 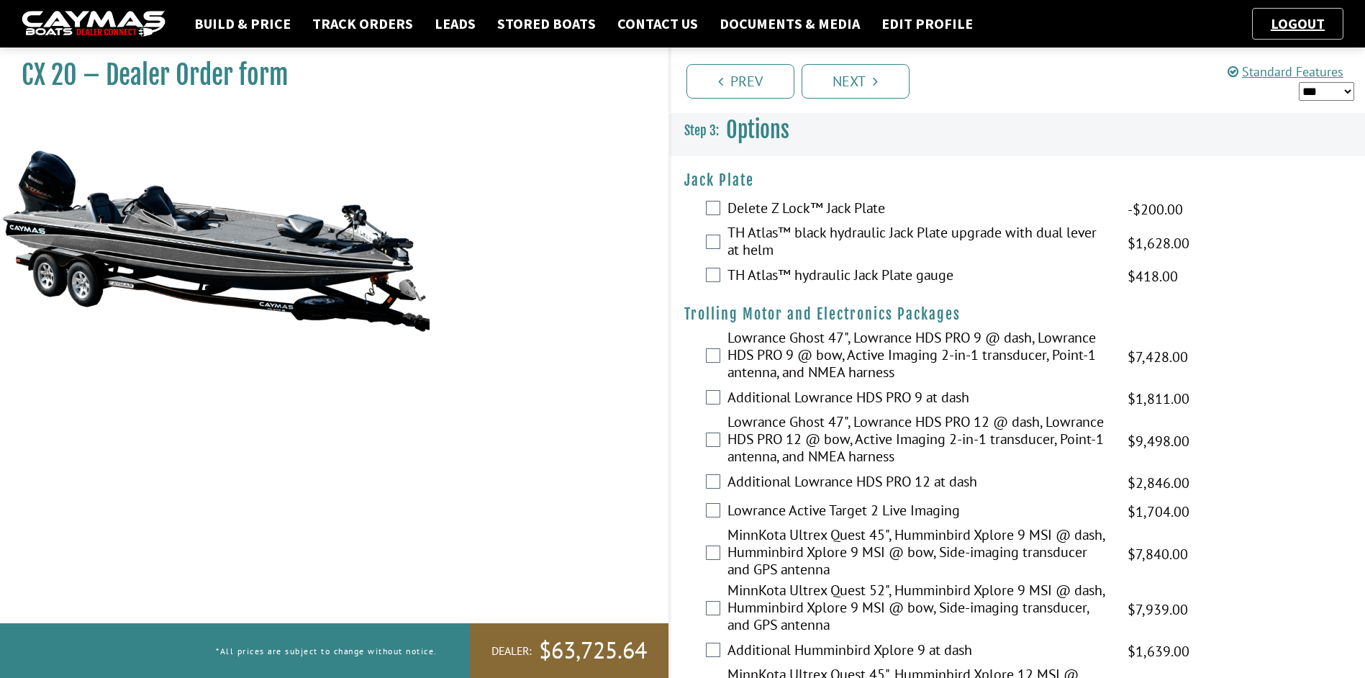 What do you see at coordinates (1159, 399) in the screenshot?
I see `span: $1,811.00` at bounding box center [1159, 399].